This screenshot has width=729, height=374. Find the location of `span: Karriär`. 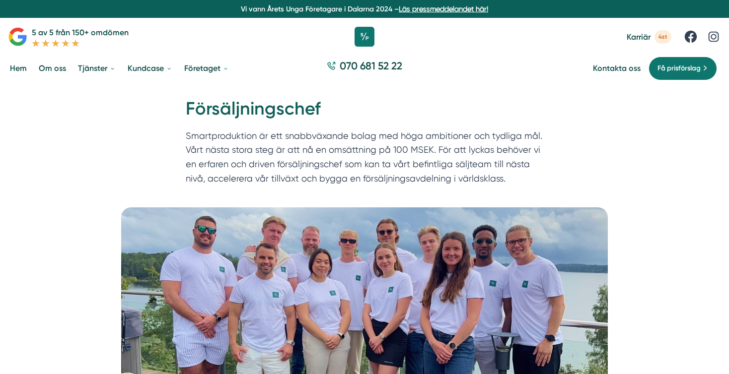

span: Karriär is located at coordinates (639, 37).